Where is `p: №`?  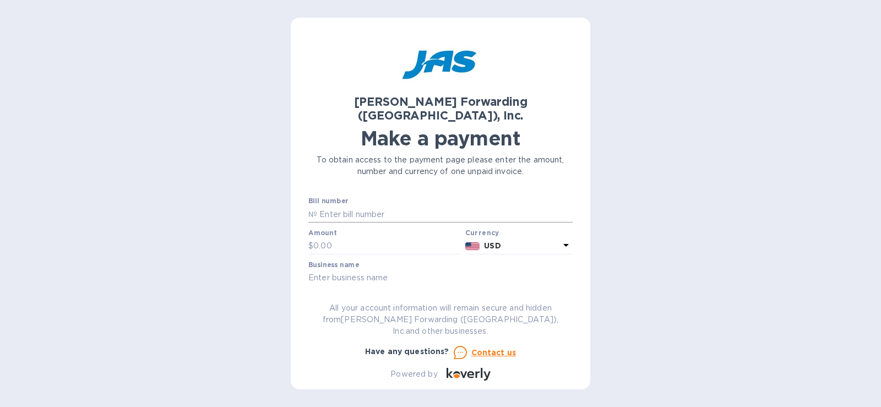 p: № is located at coordinates (313, 214).